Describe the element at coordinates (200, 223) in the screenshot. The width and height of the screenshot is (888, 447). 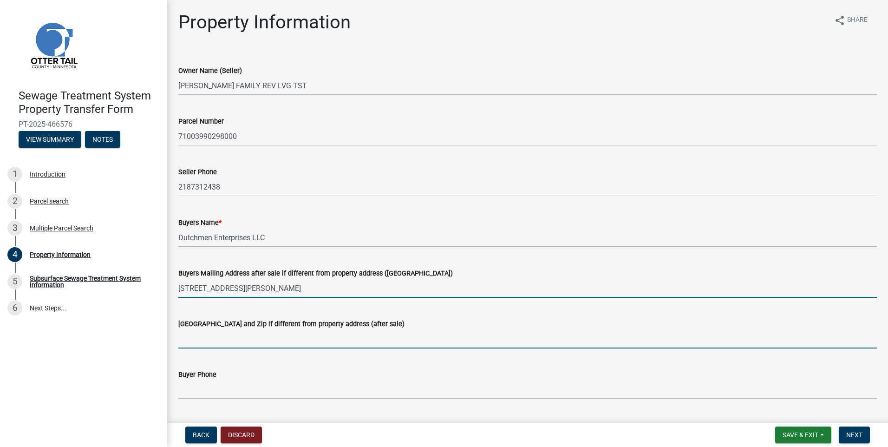
I see `label: Buyers Name` at that location.